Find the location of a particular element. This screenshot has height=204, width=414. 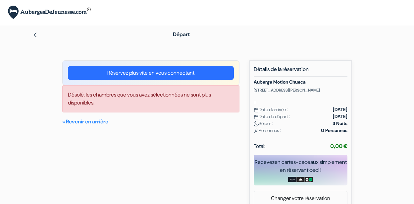

span: Date d'arrivée : is located at coordinates (271, 109).